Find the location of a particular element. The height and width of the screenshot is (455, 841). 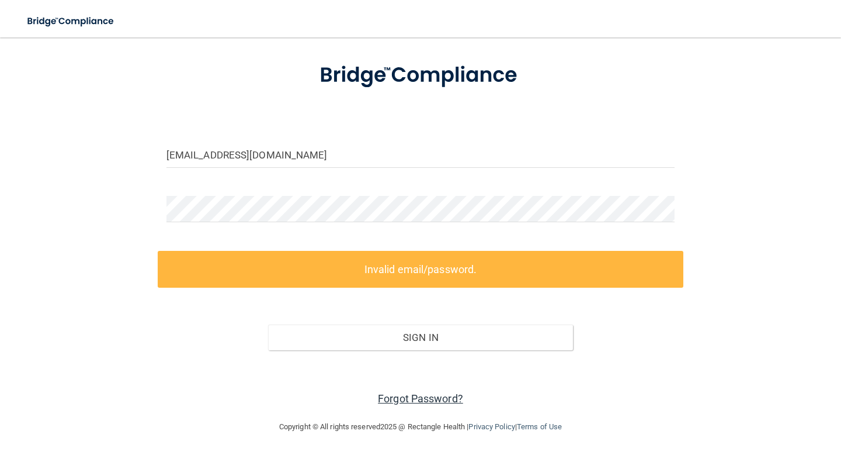

a: Forgot Password? is located at coordinates (421, 398).